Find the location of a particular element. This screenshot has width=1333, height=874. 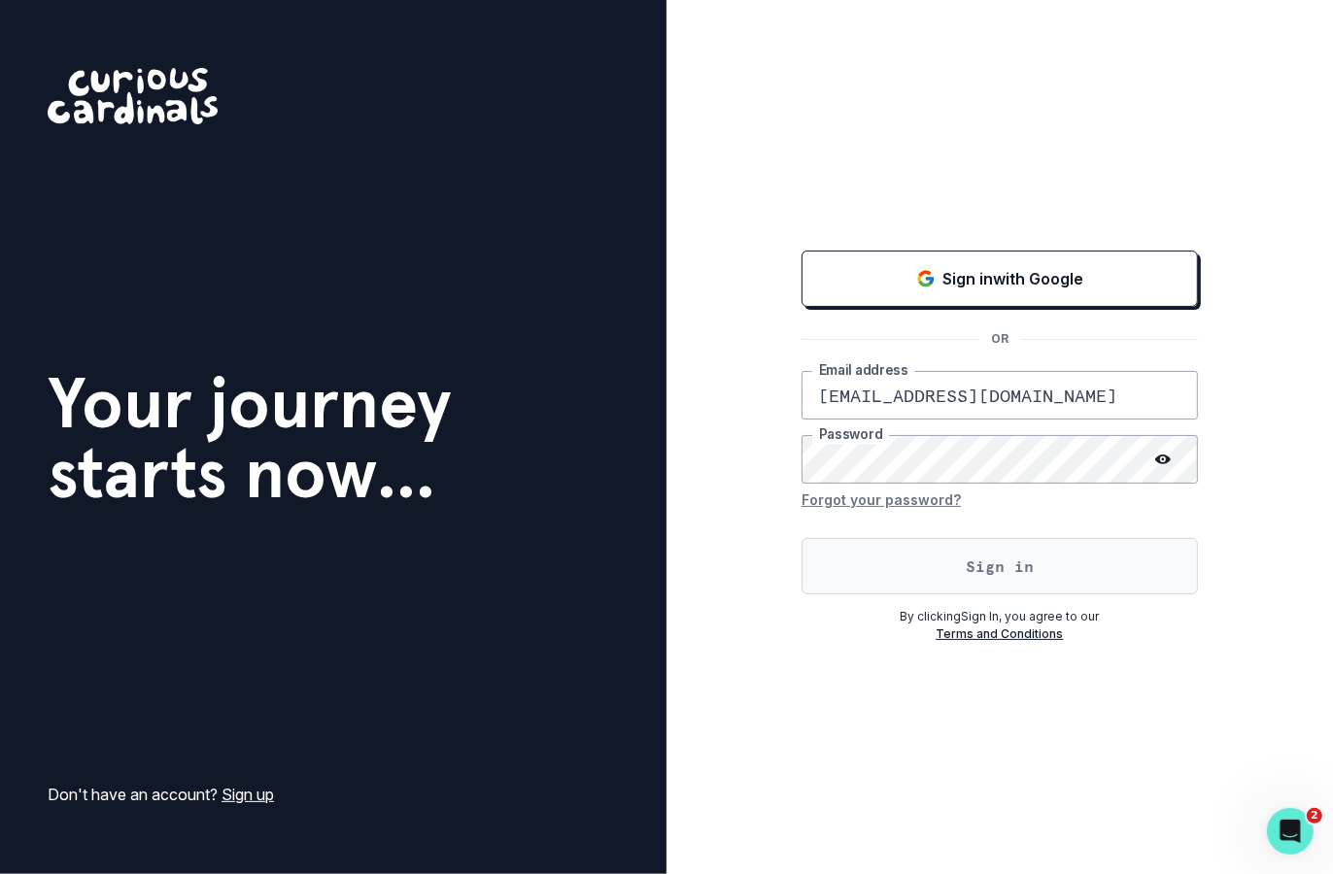

a: Terms and Conditions is located at coordinates (999, 633).